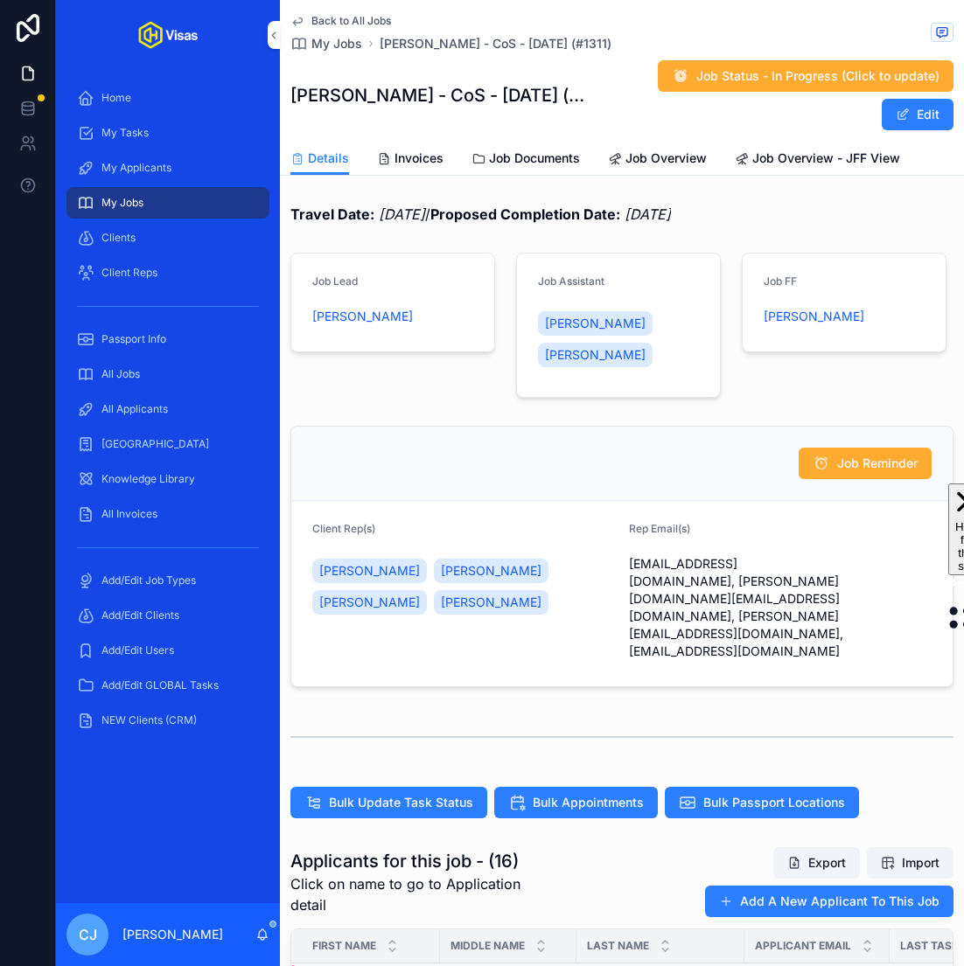 The height and width of the screenshot is (966, 964). What do you see at coordinates (168, 339) in the screenshot?
I see `a: Passport Info` at bounding box center [168, 339].